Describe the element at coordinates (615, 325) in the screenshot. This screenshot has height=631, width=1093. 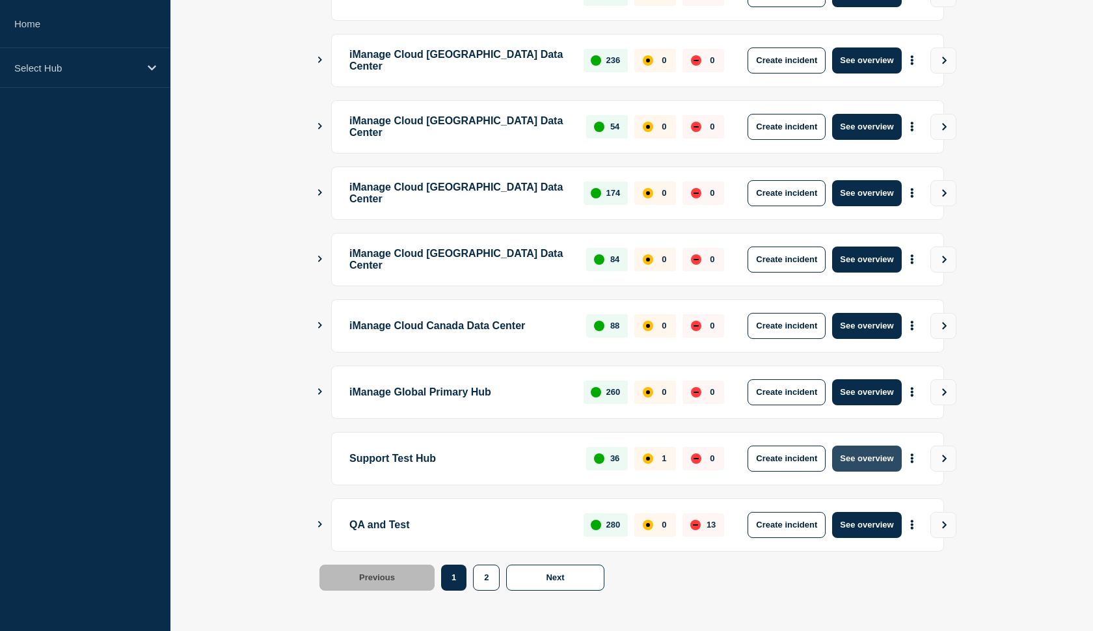
I see `p: 88` at that location.